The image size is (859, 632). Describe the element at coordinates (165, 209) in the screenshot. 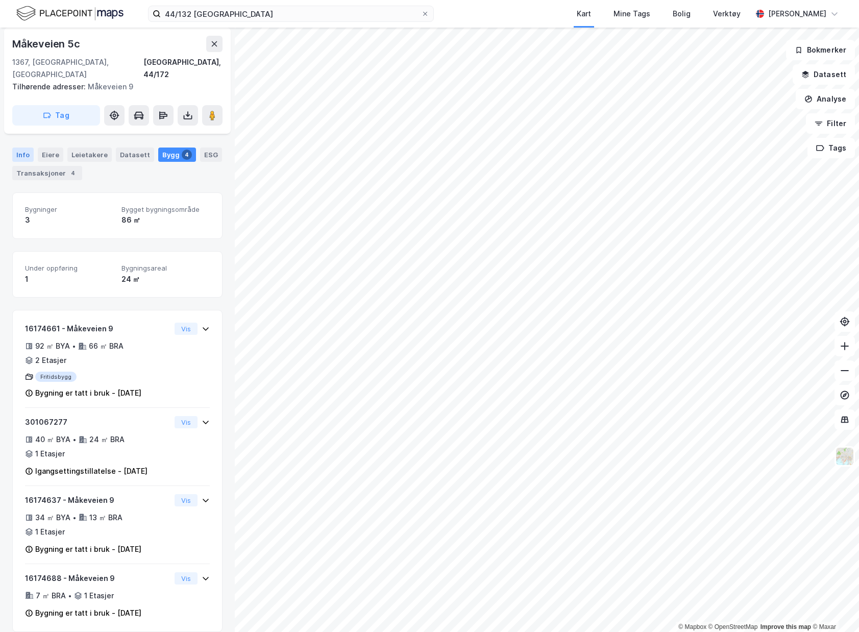

I see `span: Bygget bygningsområde` at that location.